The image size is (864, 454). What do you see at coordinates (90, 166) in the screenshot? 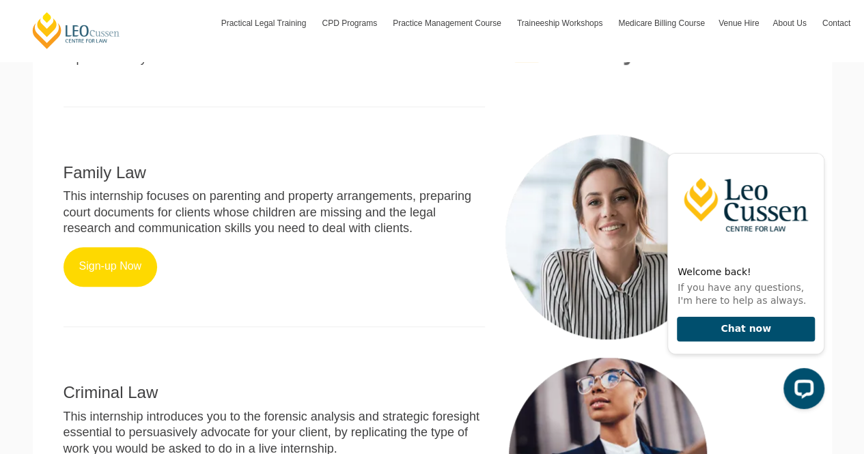
I see `p: If you have any questions, I'm here to help as always.` at bounding box center [90, 166].